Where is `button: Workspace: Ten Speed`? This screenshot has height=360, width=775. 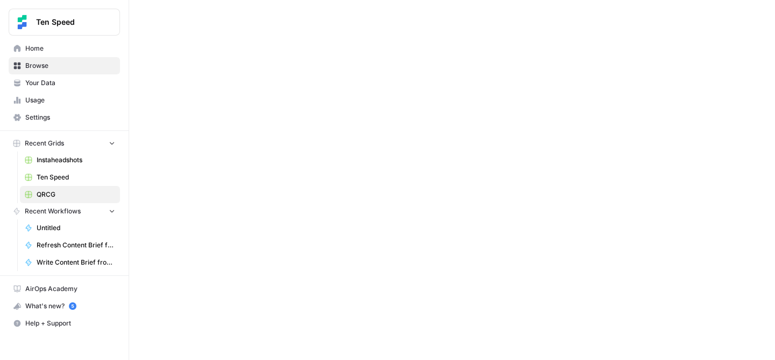 button: Workspace: Ten Speed is located at coordinates (64, 22).